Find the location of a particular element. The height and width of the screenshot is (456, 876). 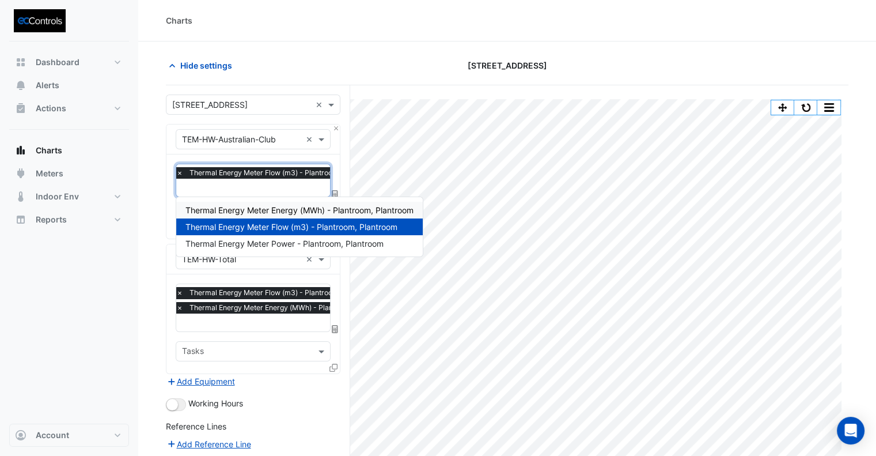

div: Tasks is located at coordinates (192, 352).